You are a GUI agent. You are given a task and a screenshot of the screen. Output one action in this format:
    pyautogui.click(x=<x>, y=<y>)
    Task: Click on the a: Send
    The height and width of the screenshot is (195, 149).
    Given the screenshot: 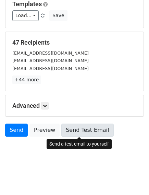 What is the action you would take?
    pyautogui.click(x=16, y=130)
    